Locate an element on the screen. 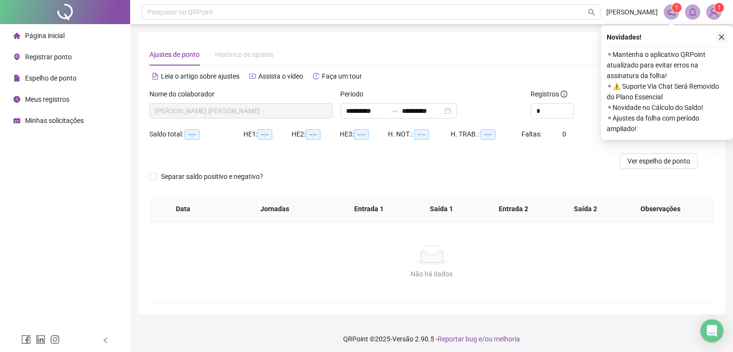 This screenshot has width=733, height=352. span: Separar saldo positivo e negativo? is located at coordinates (212, 176).